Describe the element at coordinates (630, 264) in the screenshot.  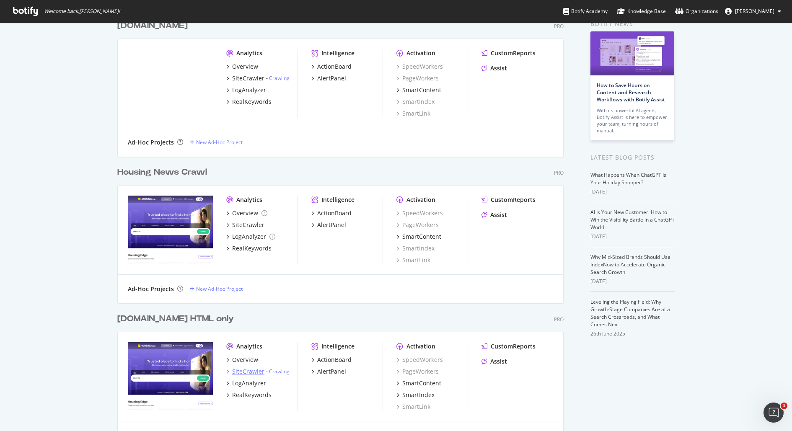
I see `a: Why Mid-Sized Brands Should Use IndexNow to Accelerate Organic Search Growth` at that location.